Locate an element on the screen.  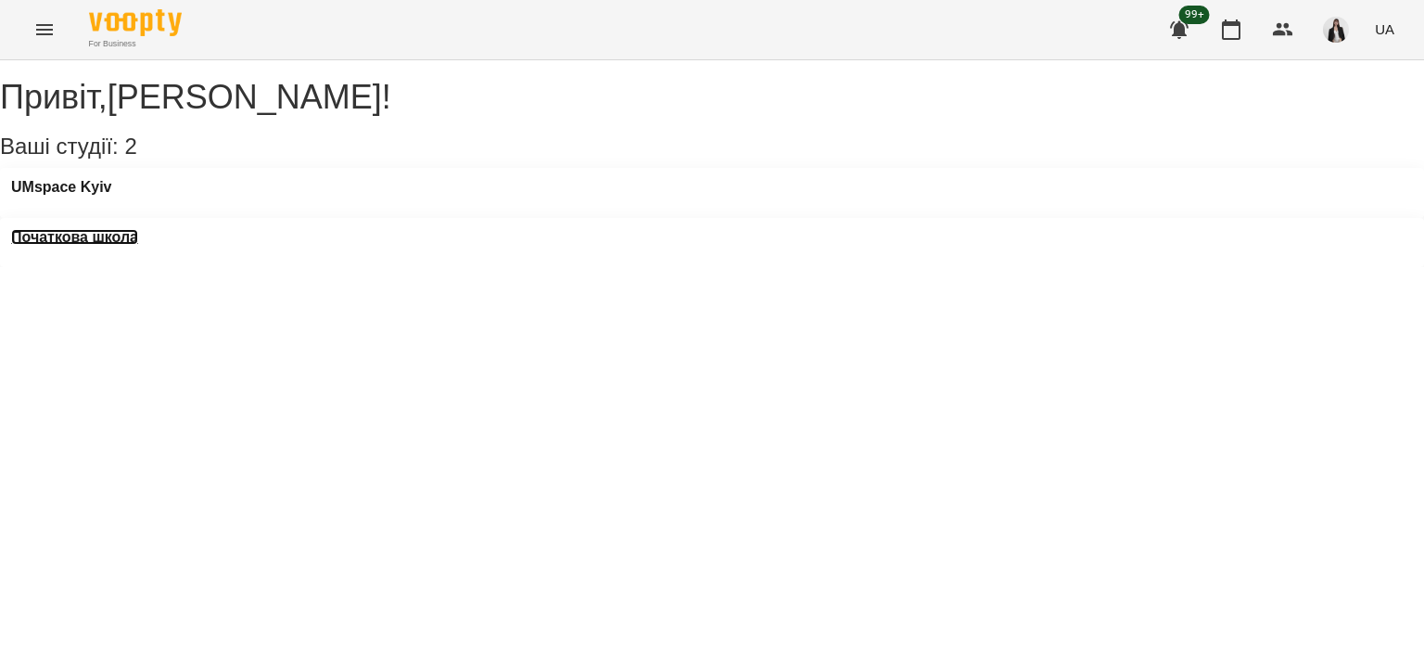
span: 99+ is located at coordinates (1194, 15).